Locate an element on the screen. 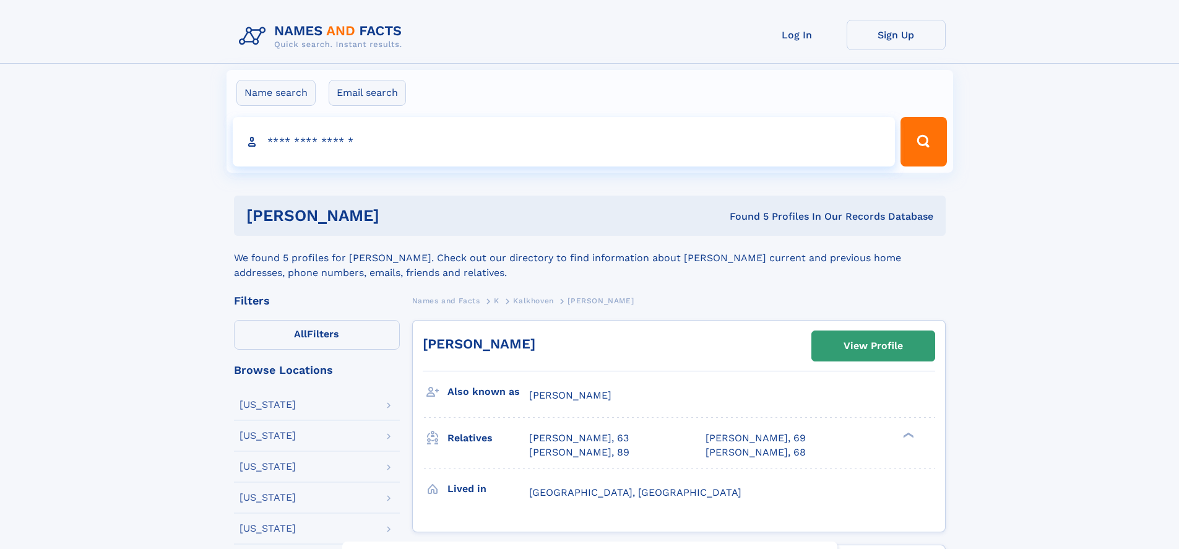 Image resolution: width=1179 pixels, height=549 pixels. span: K is located at coordinates (496, 301).